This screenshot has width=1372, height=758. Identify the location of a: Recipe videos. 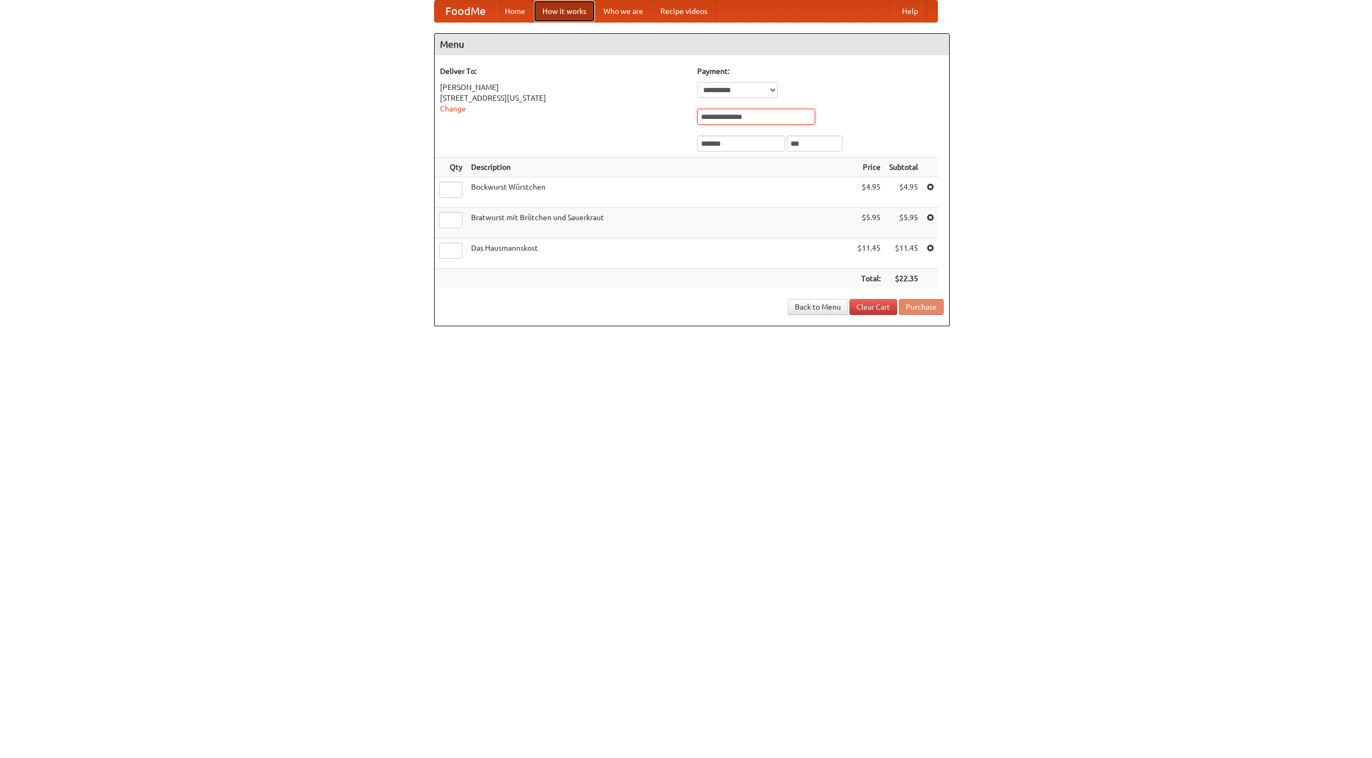
(684, 11).